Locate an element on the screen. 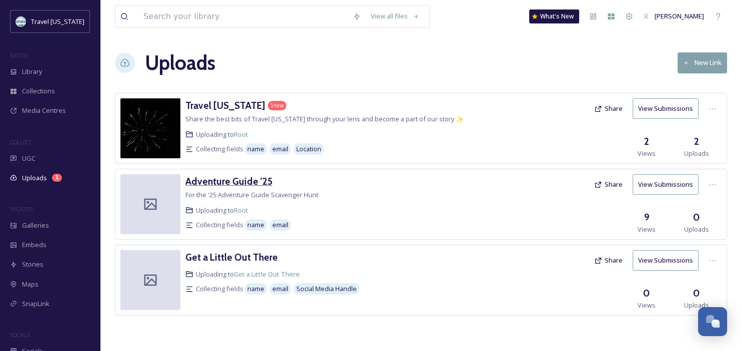 The height and width of the screenshot is (351, 742). img: download.jpeg is located at coordinates (21, 21).